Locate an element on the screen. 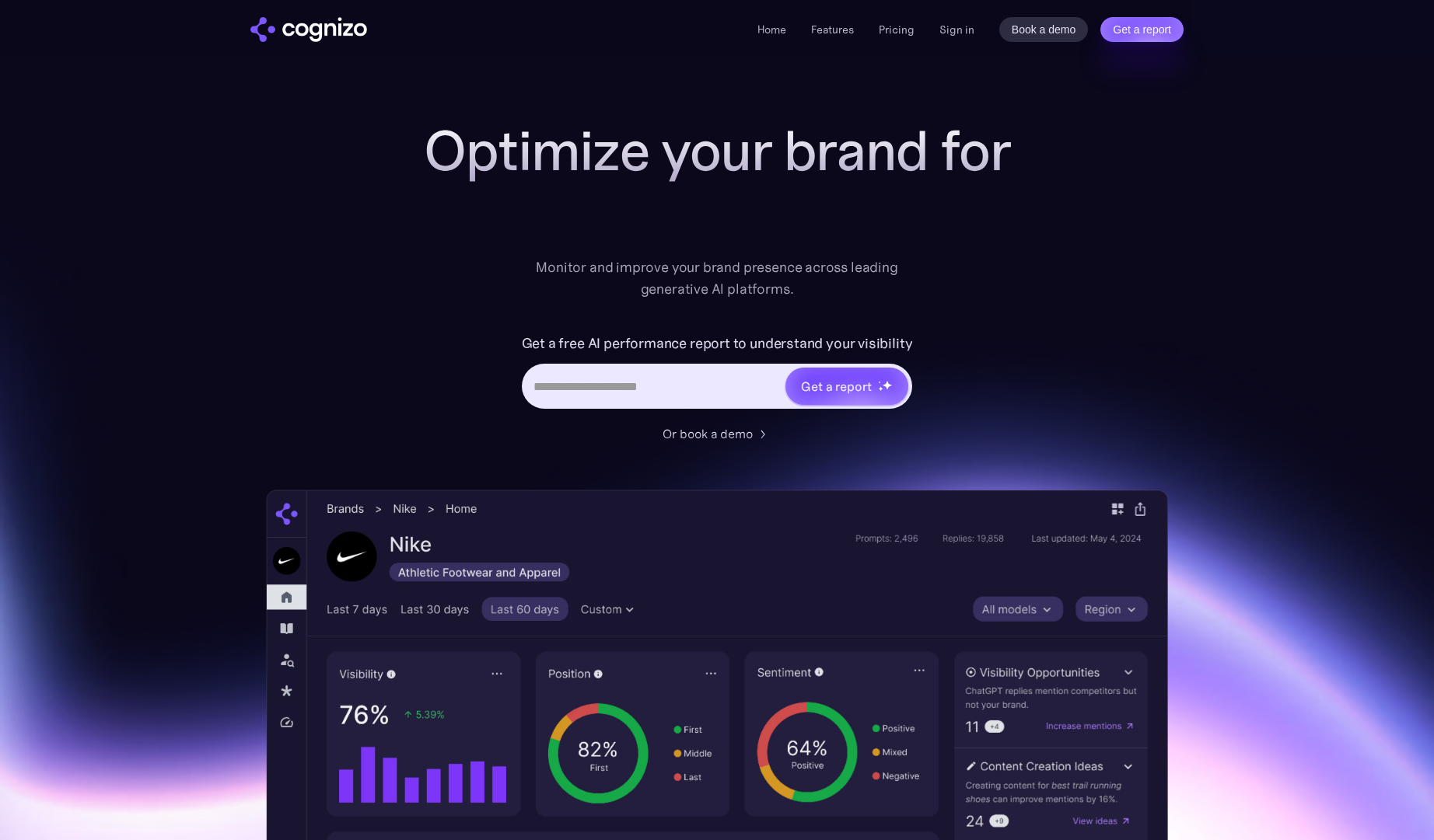 The image size is (1434, 840). a: Home is located at coordinates (771, 29).